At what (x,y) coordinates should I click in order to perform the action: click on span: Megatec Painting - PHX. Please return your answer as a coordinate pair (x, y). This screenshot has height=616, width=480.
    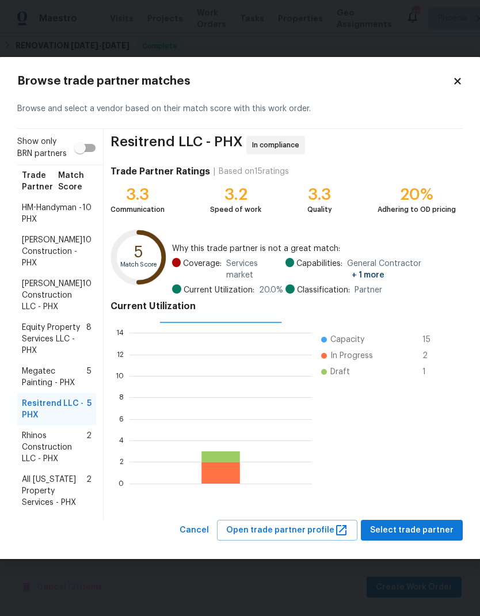
    Looking at the image, I should click on (54, 377).